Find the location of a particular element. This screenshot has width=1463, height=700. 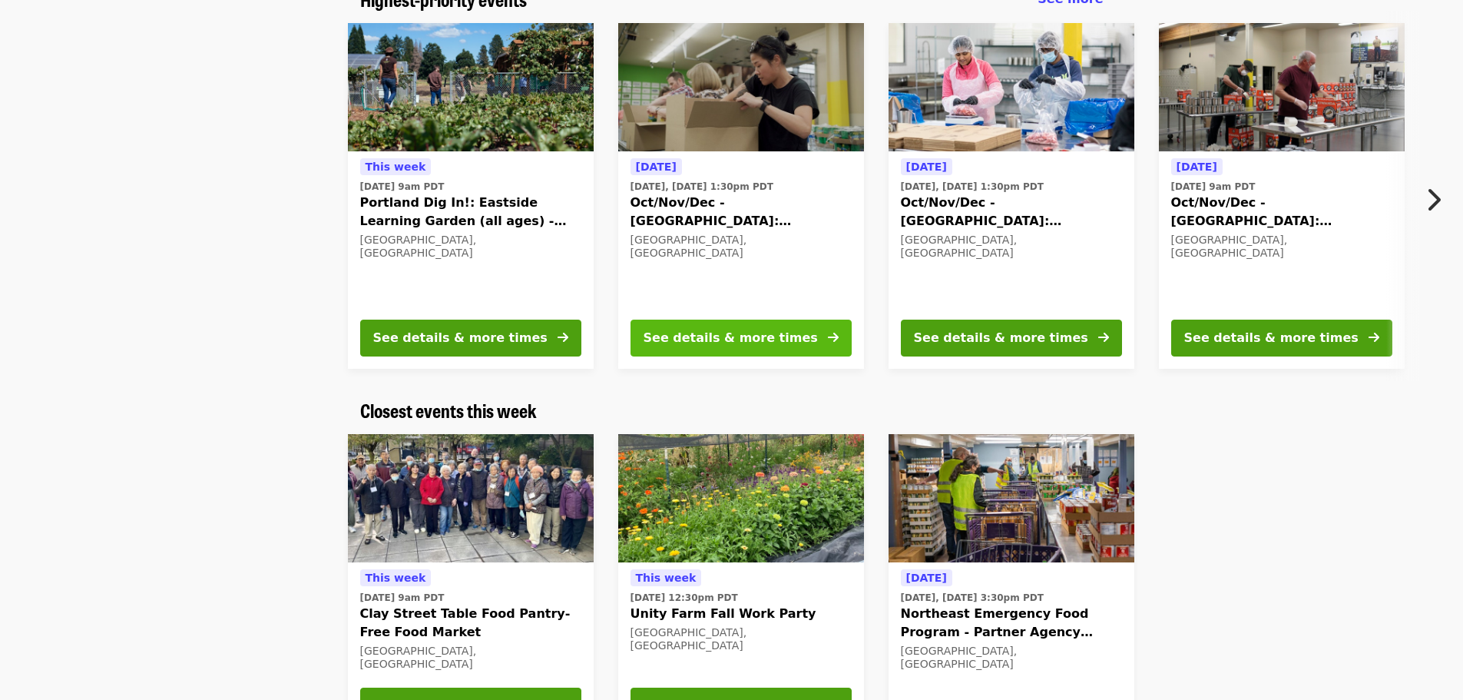

i: chevron-right icon is located at coordinates (1433, 200).